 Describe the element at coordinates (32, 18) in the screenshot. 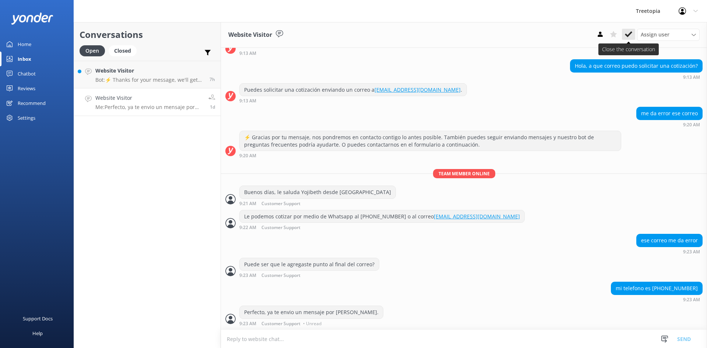

I see `img: yonder-white-logo.png` at that location.